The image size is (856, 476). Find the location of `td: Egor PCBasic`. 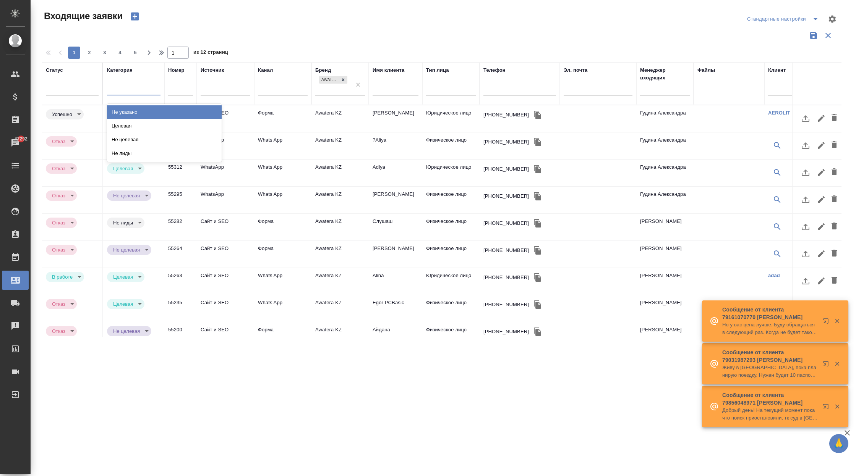

td: Egor PCBasic is located at coordinates (395, 309).